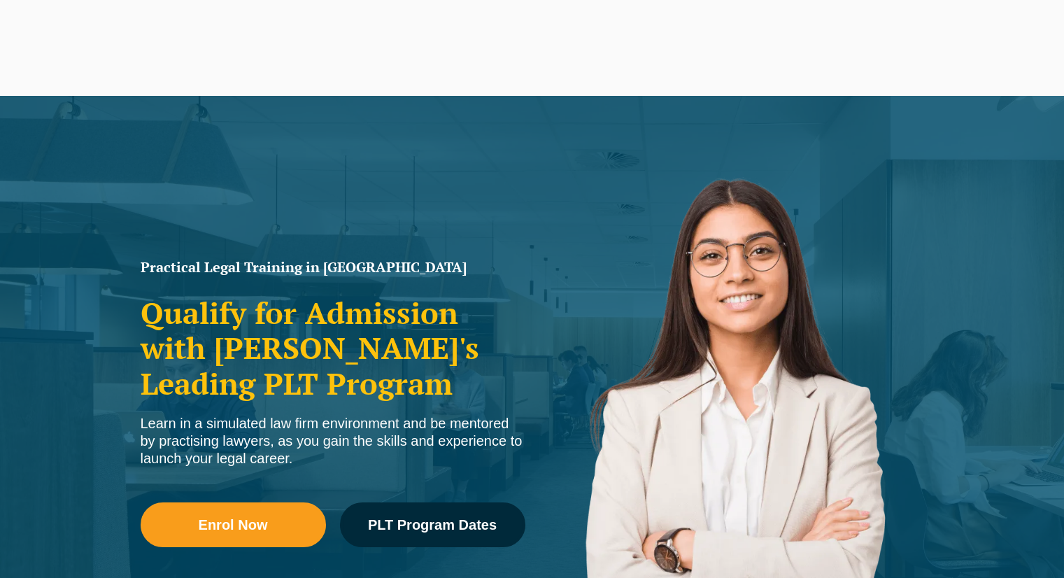 This screenshot has height=578, width=1064. What do you see at coordinates (233, 524) in the screenshot?
I see `a: Enrol Now` at bounding box center [233, 524].